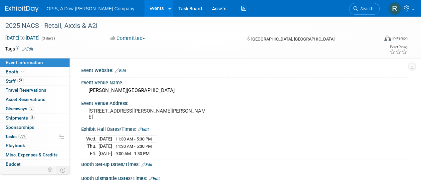  Describe the element at coordinates (35, 90) in the screenshot. I see `a: Travel Reservations` at that location.